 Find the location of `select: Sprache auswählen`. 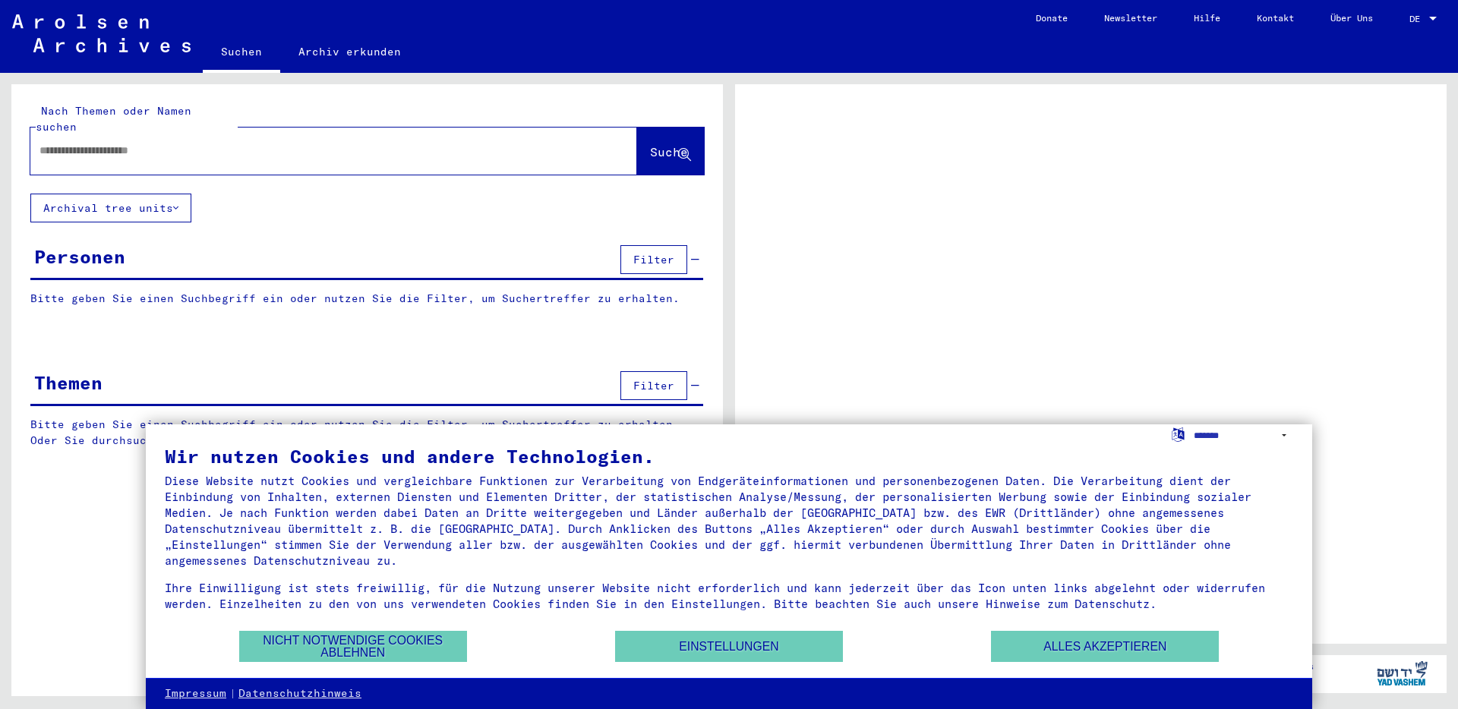

select: Sprache auswählen is located at coordinates (1243, 435).